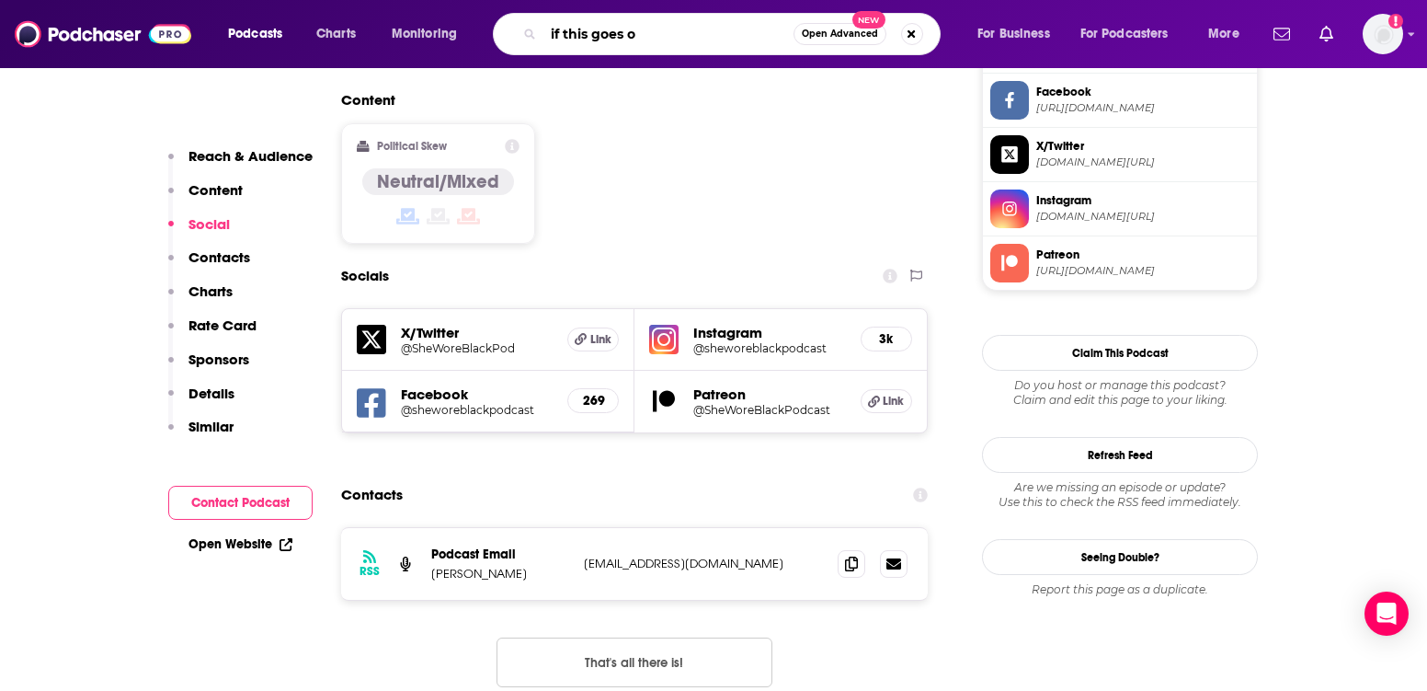 This screenshot has height=691, width=1427. I want to click on p: Charts, so click(211, 291).